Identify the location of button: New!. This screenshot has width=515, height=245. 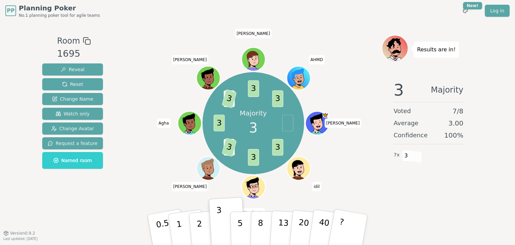
(465, 11).